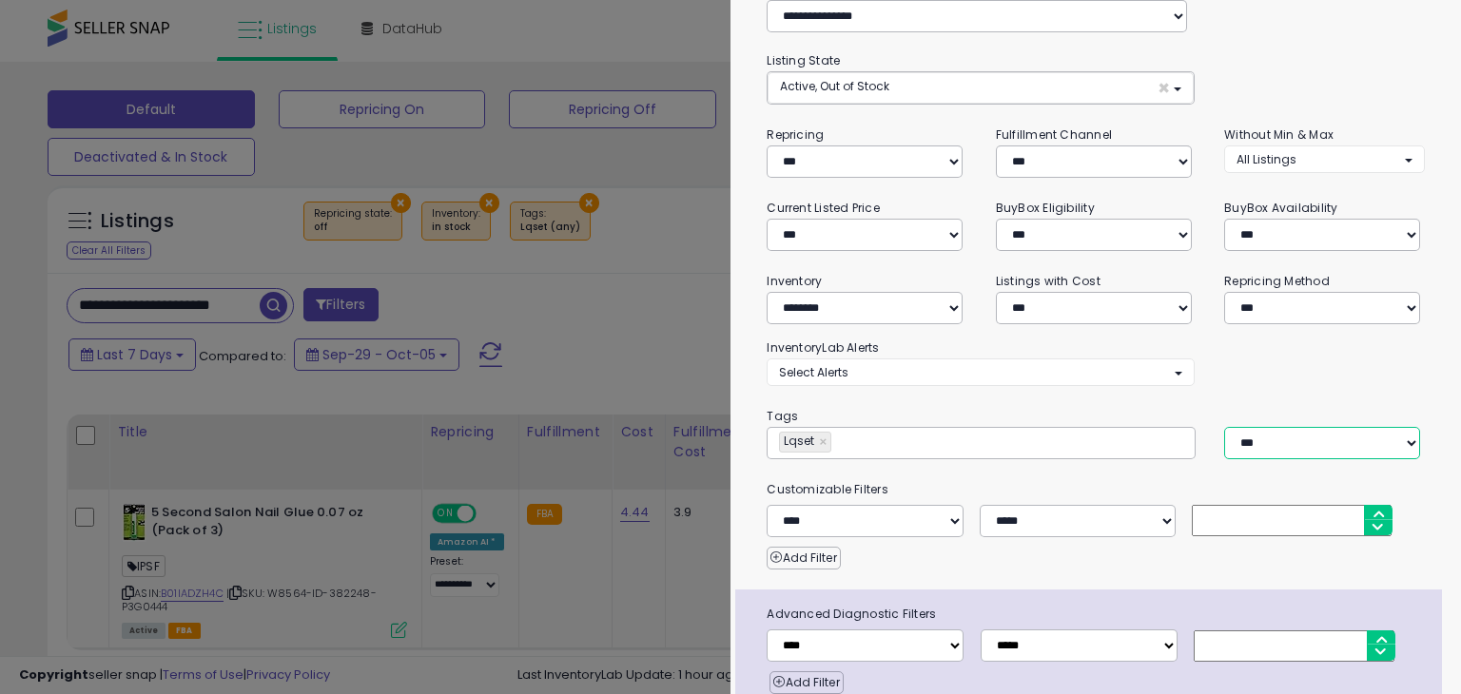 This screenshot has height=694, width=1461. I want to click on small: Without Min & Max, so click(1278, 134).